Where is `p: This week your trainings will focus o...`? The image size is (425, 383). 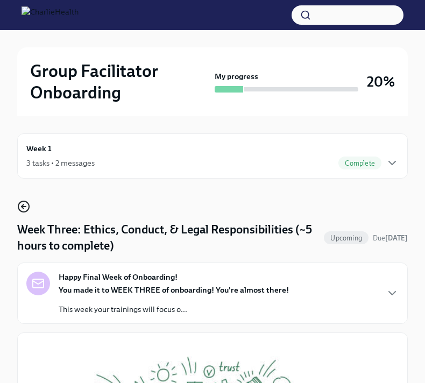
p: This week your trainings will focus o... is located at coordinates (174, 309).